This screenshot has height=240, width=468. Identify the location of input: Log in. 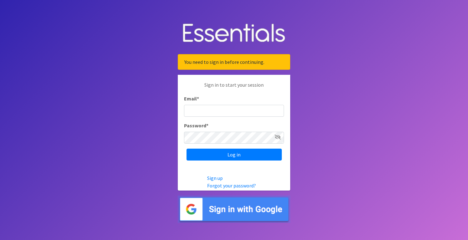
(234, 154).